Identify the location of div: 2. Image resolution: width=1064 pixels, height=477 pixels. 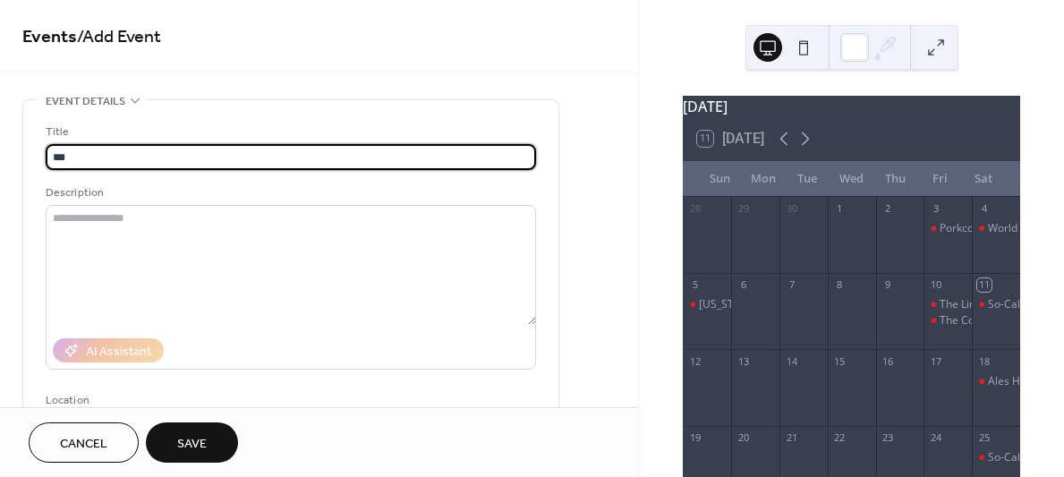
(887, 208).